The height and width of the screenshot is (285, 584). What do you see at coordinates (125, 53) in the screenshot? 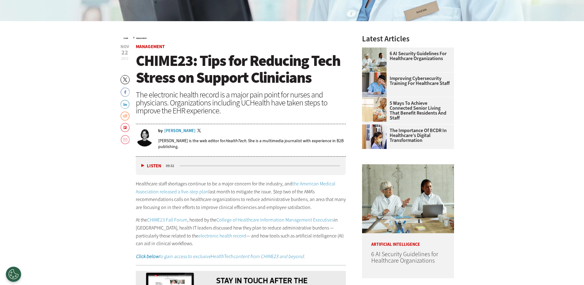
I see `span: 22` at bounding box center [125, 53].